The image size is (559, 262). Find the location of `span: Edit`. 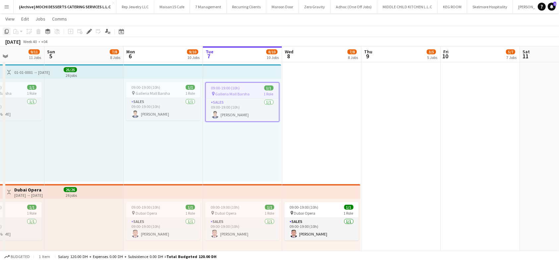

span: Edit is located at coordinates (25, 19).